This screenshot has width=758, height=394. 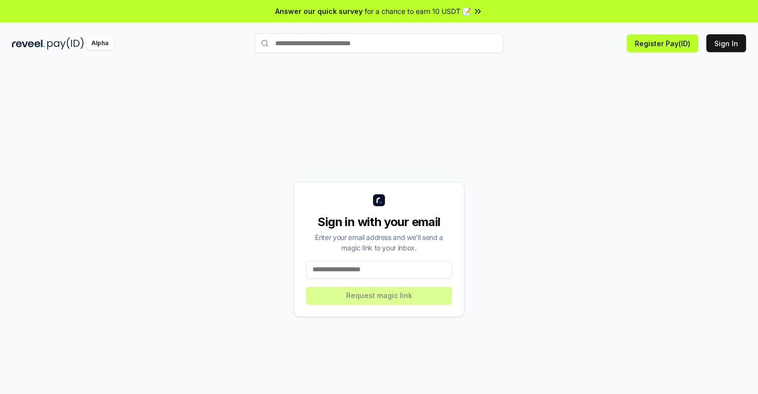 I want to click on img: logo_small, so click(x=379, y=200).